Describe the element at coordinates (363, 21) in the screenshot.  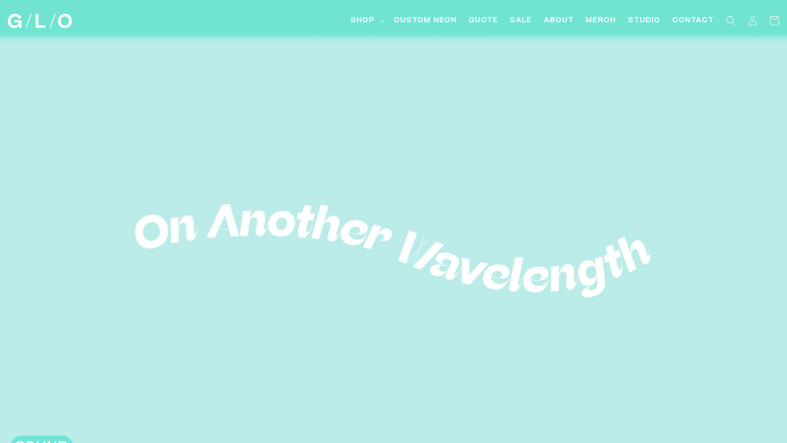
I see `span: Shop` at that location.